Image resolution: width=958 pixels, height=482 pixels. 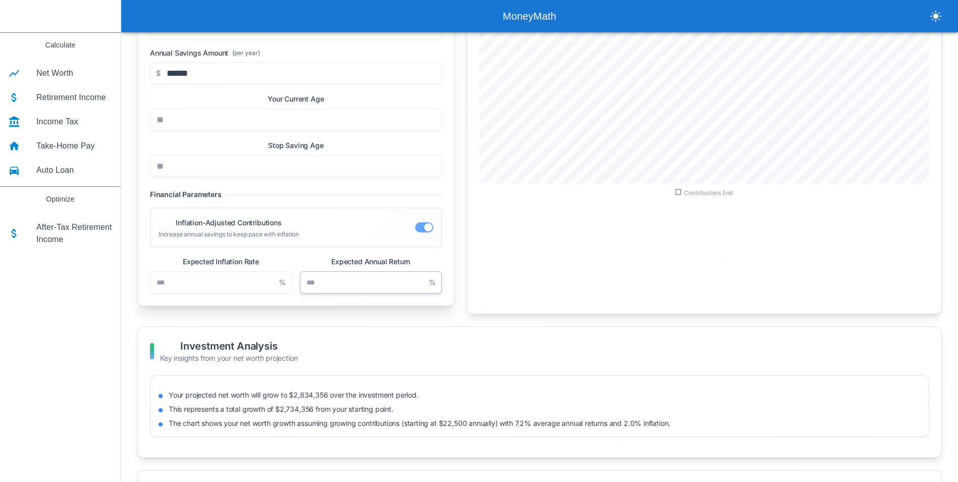 What do you see at coordinates (74, 122) in the screenshot?
I see `span: Income Tax` at bounding box center [74, 122].